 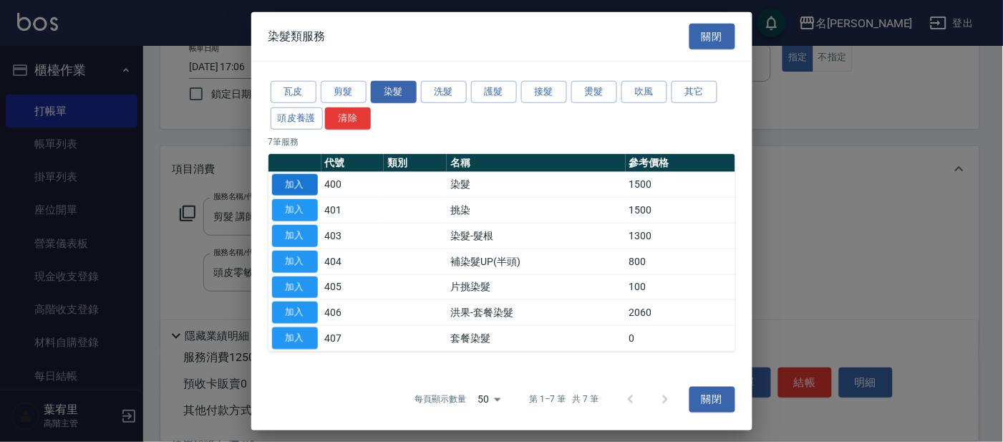 I want to click on button: 護髮, so click(x=494, y=92).